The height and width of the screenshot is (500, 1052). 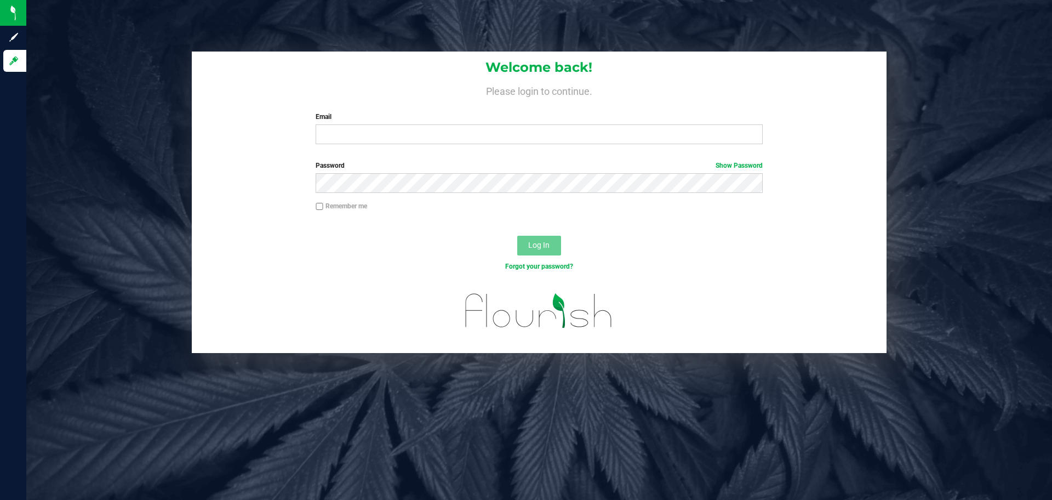 What do you see at coordinates (739, 165) in the screenshot?
I see `a: Show Password` at bounding box center [739, 165].